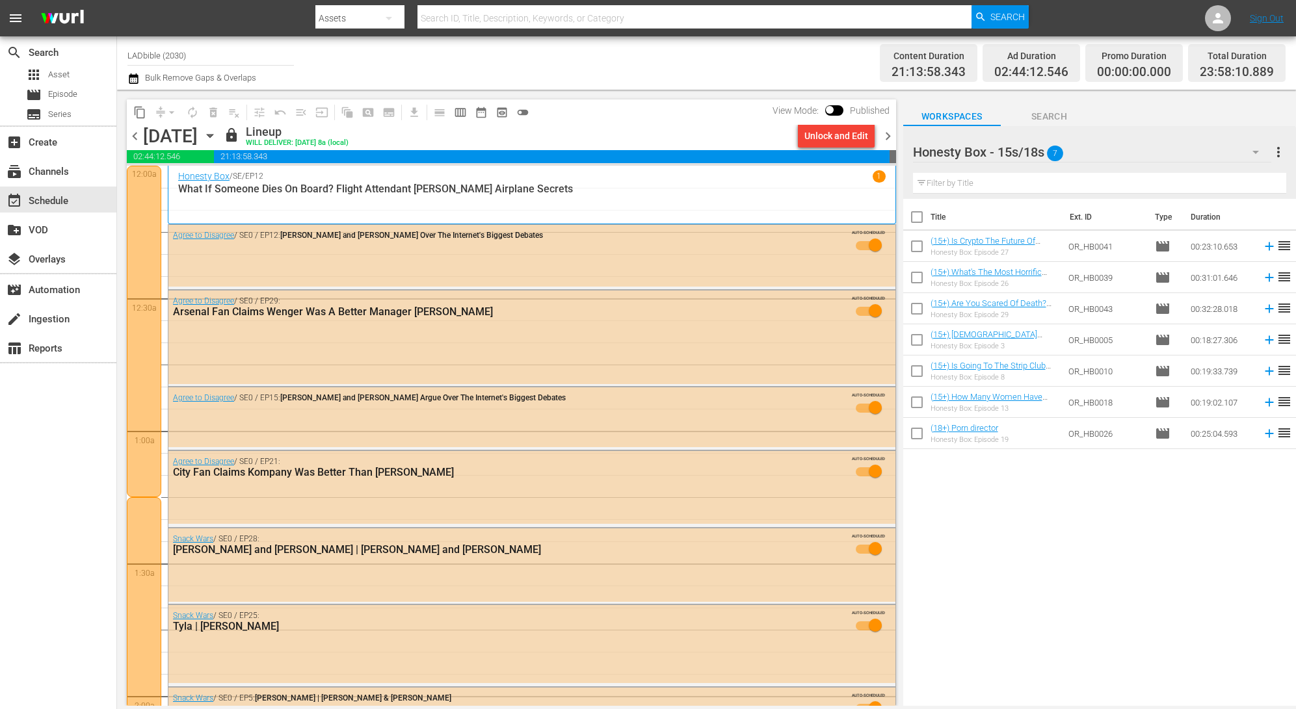  I want to click on span: calendar_view_week_outlined, so click(460, 112).